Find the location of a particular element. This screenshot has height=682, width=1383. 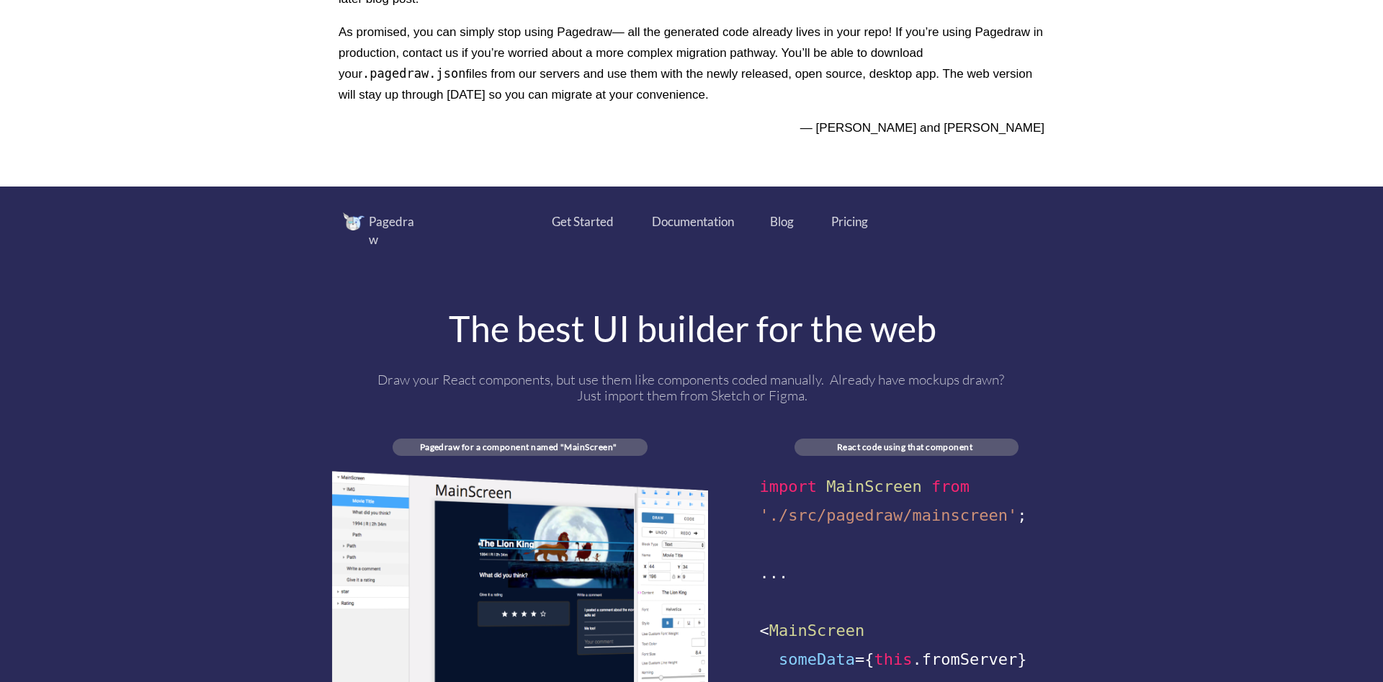

a: Pricing is located at coordinates (850, 222).